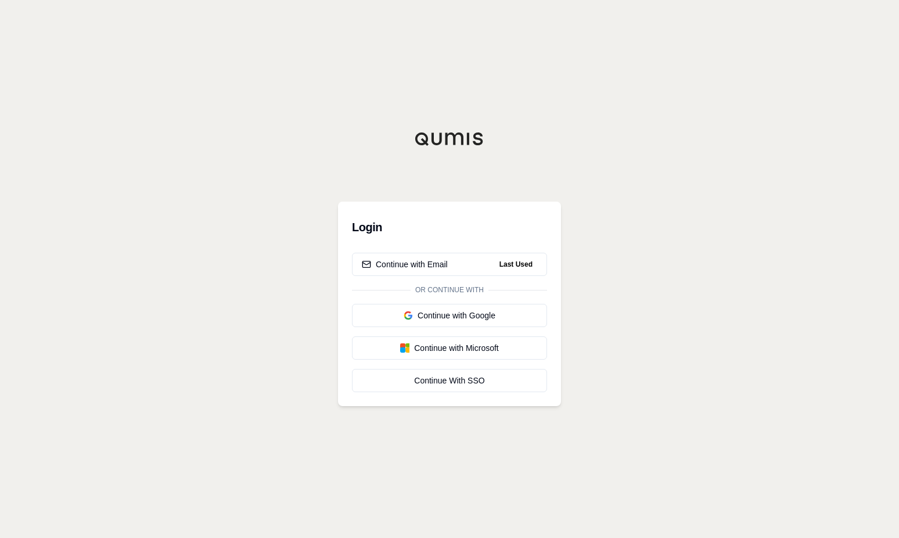 The image size is (899, 538). What do you see at coordinates (405, 264) in the screenshot?
I see `div: Continue with Email` at bounding box center [405, 264].